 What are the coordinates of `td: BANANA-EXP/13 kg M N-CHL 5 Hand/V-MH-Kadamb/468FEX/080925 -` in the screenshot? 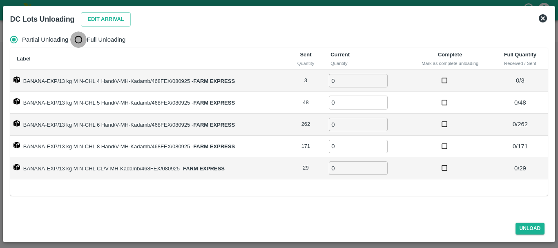 It's located at (149, 103).